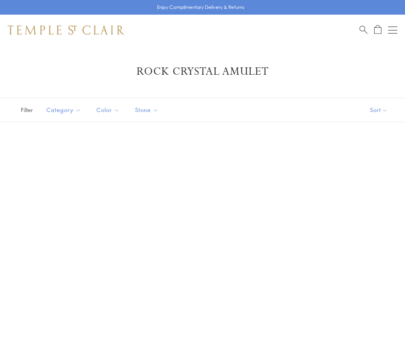 This screenshot has height=342, width=405. What do you see at coordinates (363, 30) in the screenshot?
I see `a: Search` at bounding box center [363, 30].